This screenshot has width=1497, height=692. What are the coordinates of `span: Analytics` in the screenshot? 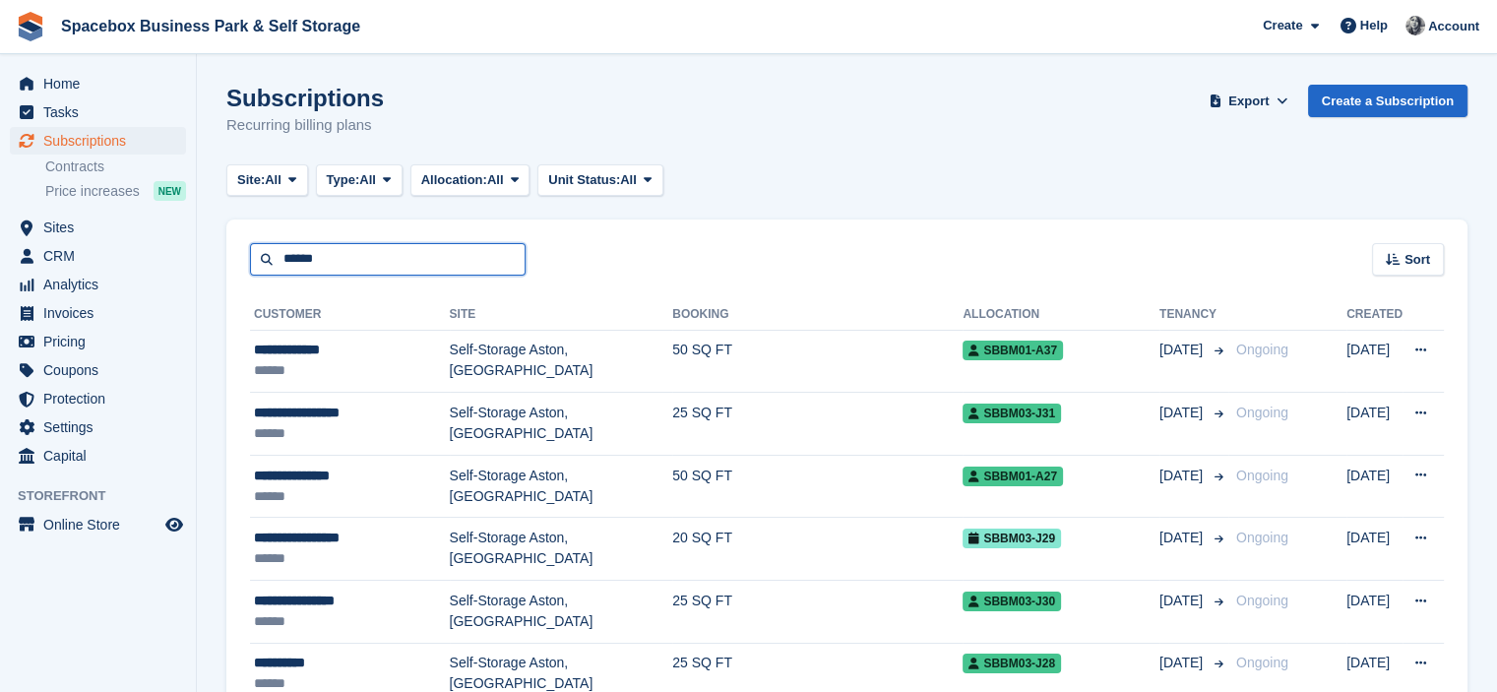 It's located at (102, 284).